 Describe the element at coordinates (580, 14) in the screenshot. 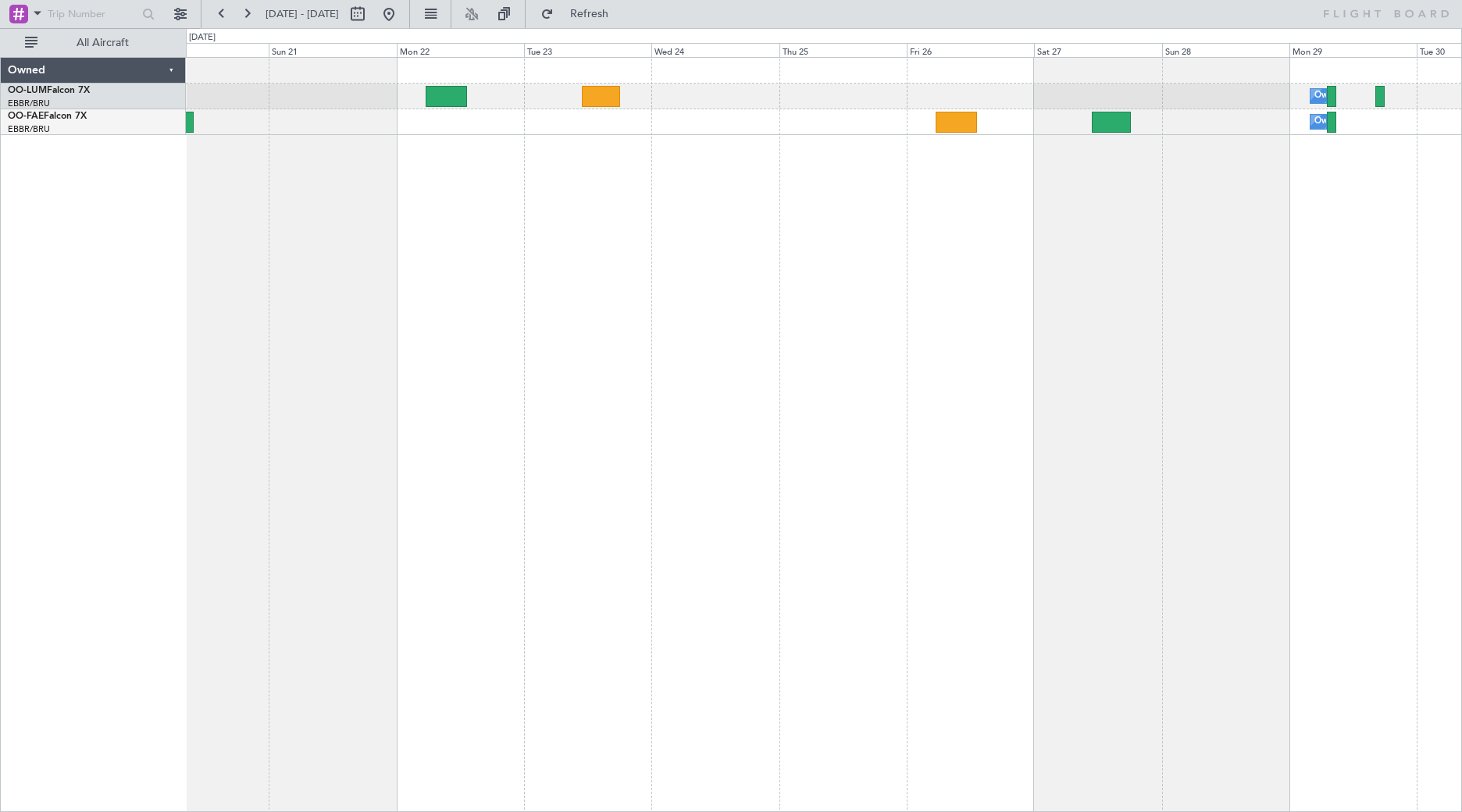

I see `button: Refresh` at that location.